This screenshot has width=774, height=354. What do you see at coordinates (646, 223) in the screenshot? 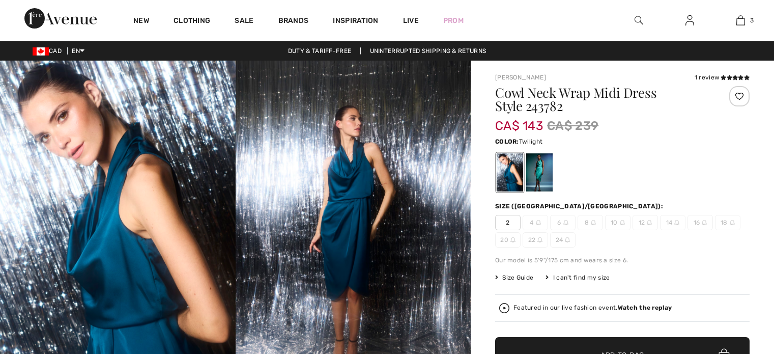
I see `span: 12` at bounding box center [646, 223].